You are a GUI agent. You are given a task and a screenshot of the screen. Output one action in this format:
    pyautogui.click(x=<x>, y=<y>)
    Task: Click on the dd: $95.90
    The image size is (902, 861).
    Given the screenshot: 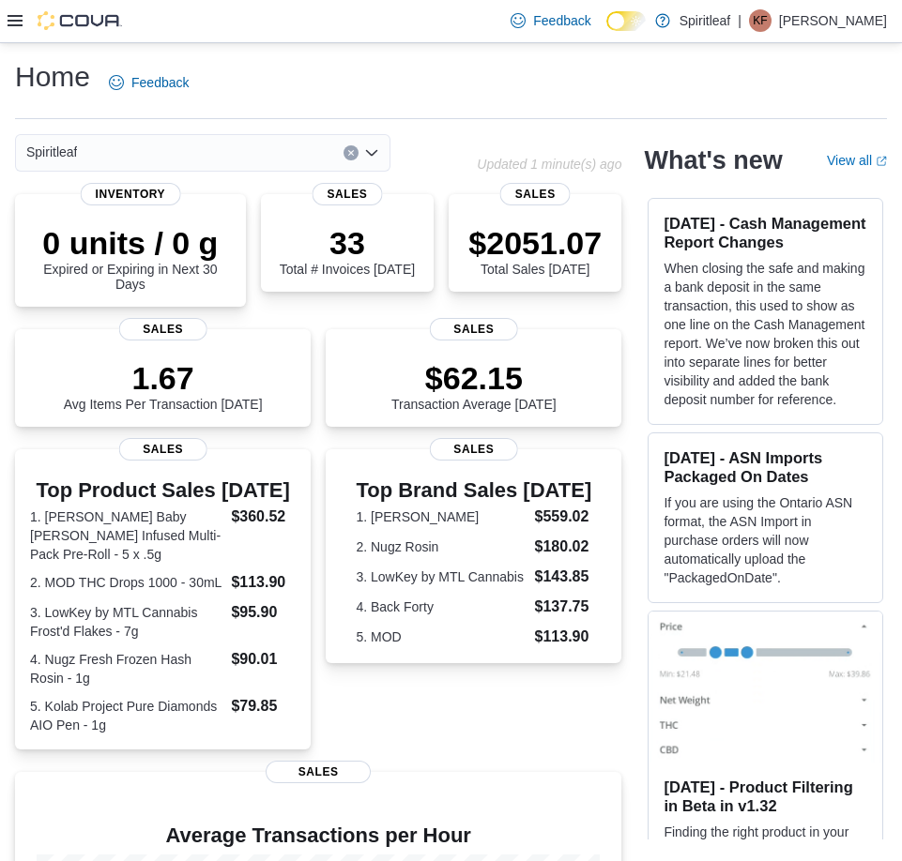 What is the action you would take?
    pyautogui.click(x=263, y=613)
    